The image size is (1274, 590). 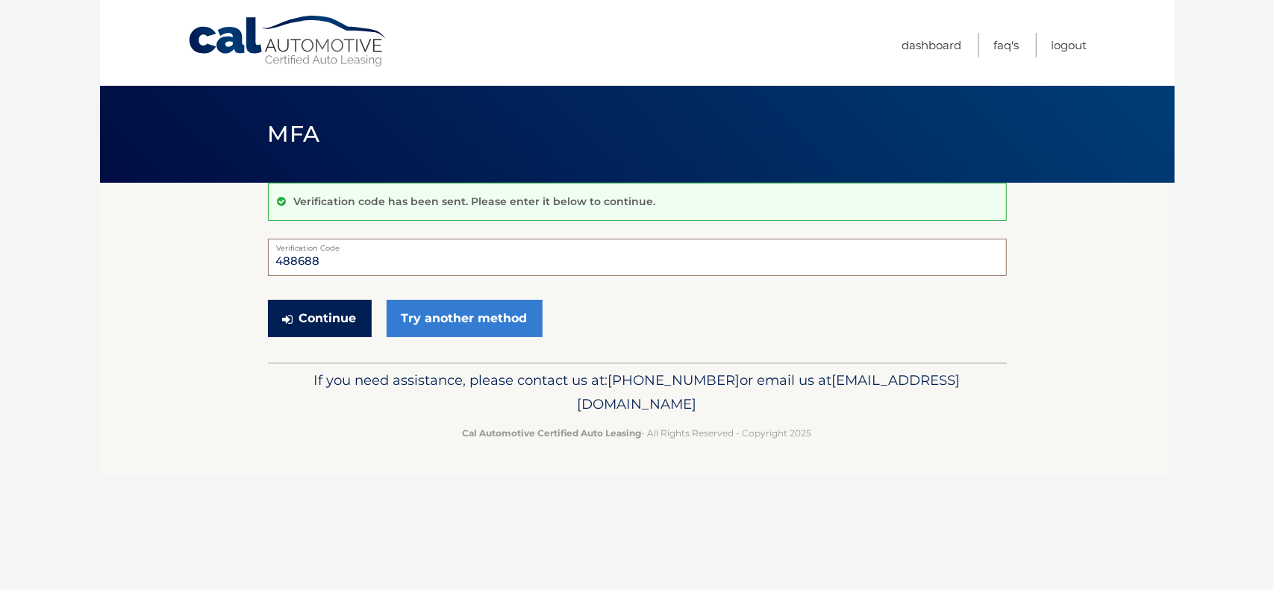 I want to click on a: Try another method, so click(x=464, y=319).